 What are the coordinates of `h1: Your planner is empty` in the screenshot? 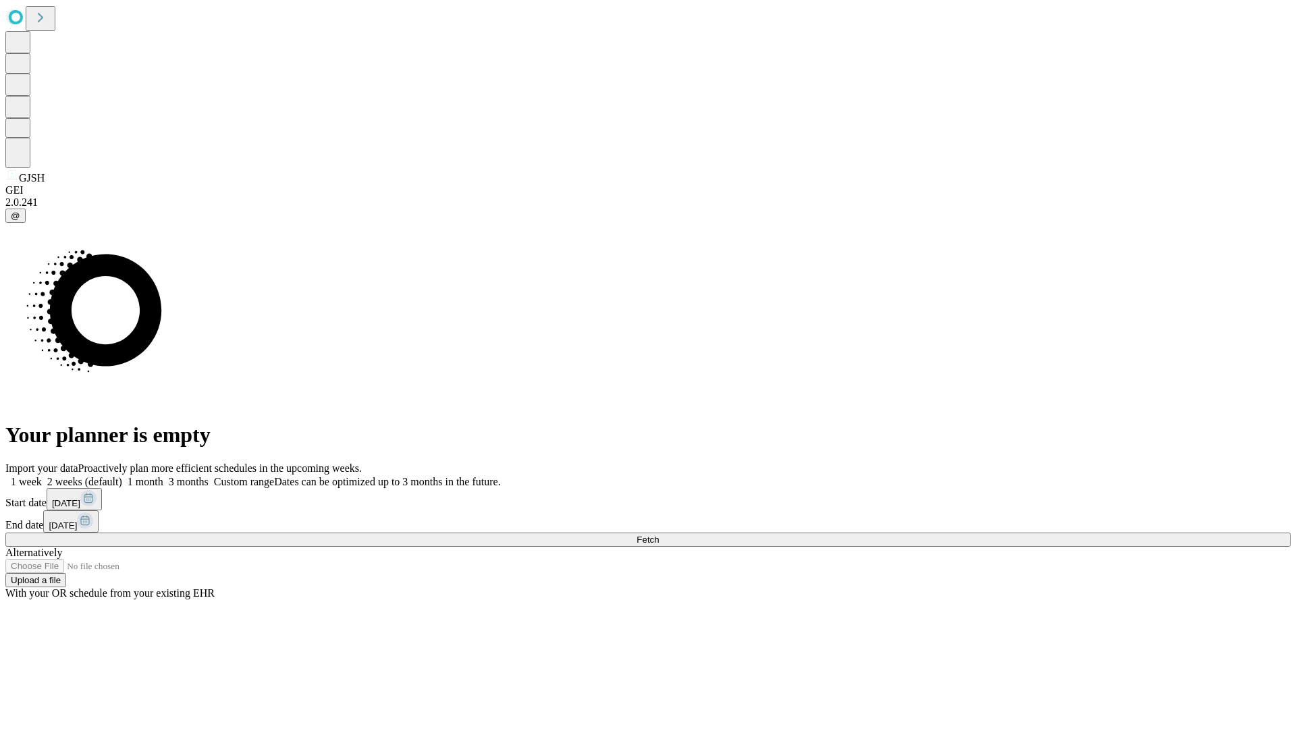 It's located at (648, 435).